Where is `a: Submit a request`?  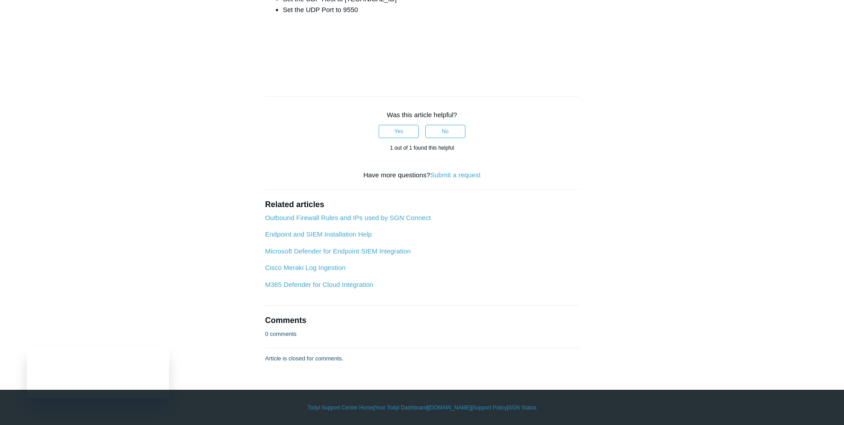 a: Submit a request is located at coordinates (455, 174).